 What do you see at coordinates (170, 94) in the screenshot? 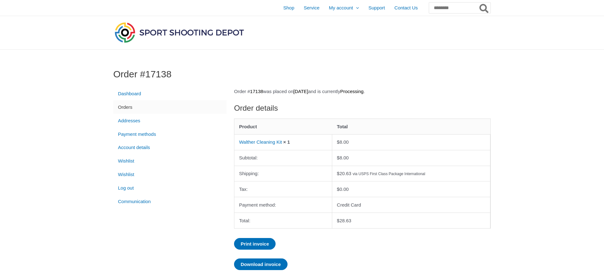
I see `a: Dashboard` at bounding box center [170, 94].